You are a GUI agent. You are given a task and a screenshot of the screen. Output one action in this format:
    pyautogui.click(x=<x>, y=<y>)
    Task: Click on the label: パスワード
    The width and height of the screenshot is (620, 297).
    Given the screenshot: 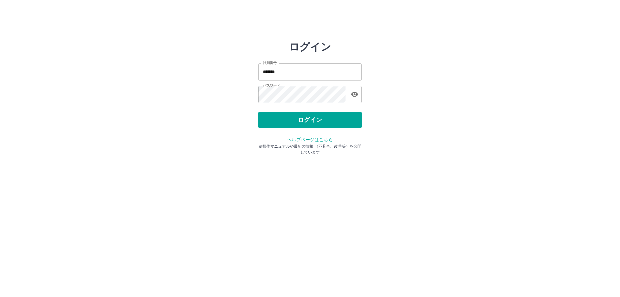 What is the action you would take?
    pyautogui.click(x=271, y=85)
    